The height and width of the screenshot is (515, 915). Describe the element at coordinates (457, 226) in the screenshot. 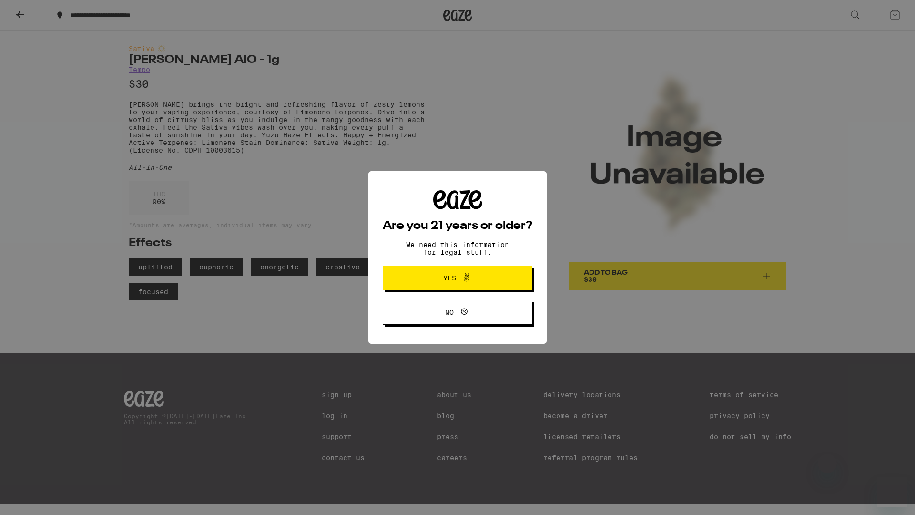

I see `h2: Are you 21 years or older?` at that location.